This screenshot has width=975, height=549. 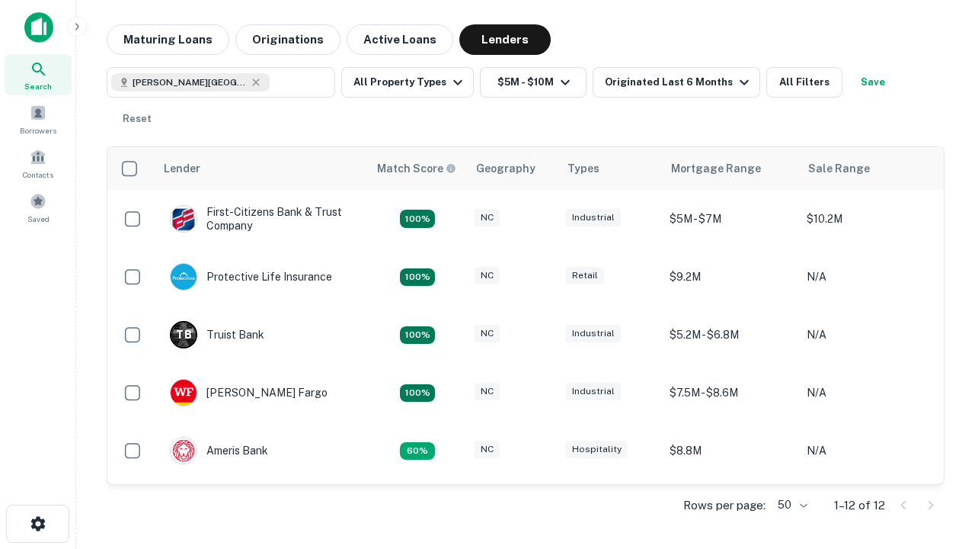 What do you see at coordinates (506, 168) in the screenshot?
I see `div: Geography` at bounding box center [506, 168].